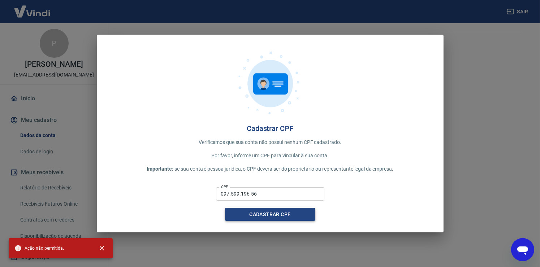 Image resolution: width=540 pixels, height=267 pixels. Describe the element at coordinates (39, 249) in the screenshot. I see `span: Ação não permitida.` at that location.